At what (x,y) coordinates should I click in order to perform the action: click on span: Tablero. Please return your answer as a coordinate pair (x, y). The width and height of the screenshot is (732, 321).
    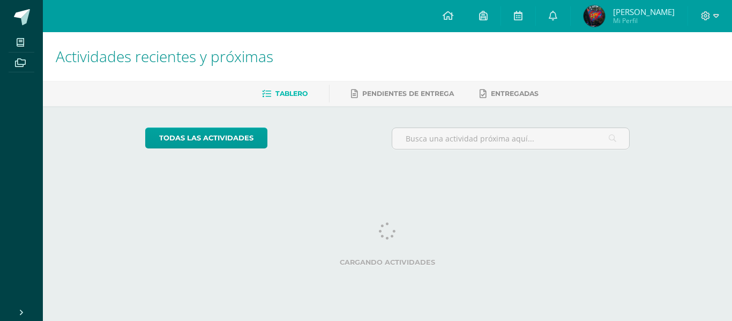
    Looking at the image, I should click on (291, 93).